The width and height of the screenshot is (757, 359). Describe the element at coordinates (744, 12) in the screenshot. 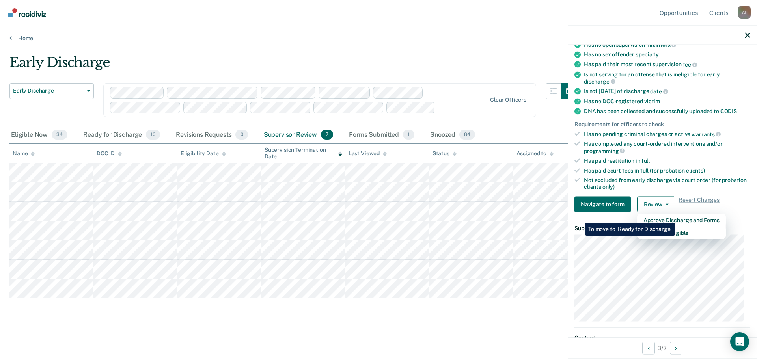

I see `div: A T` at that location.